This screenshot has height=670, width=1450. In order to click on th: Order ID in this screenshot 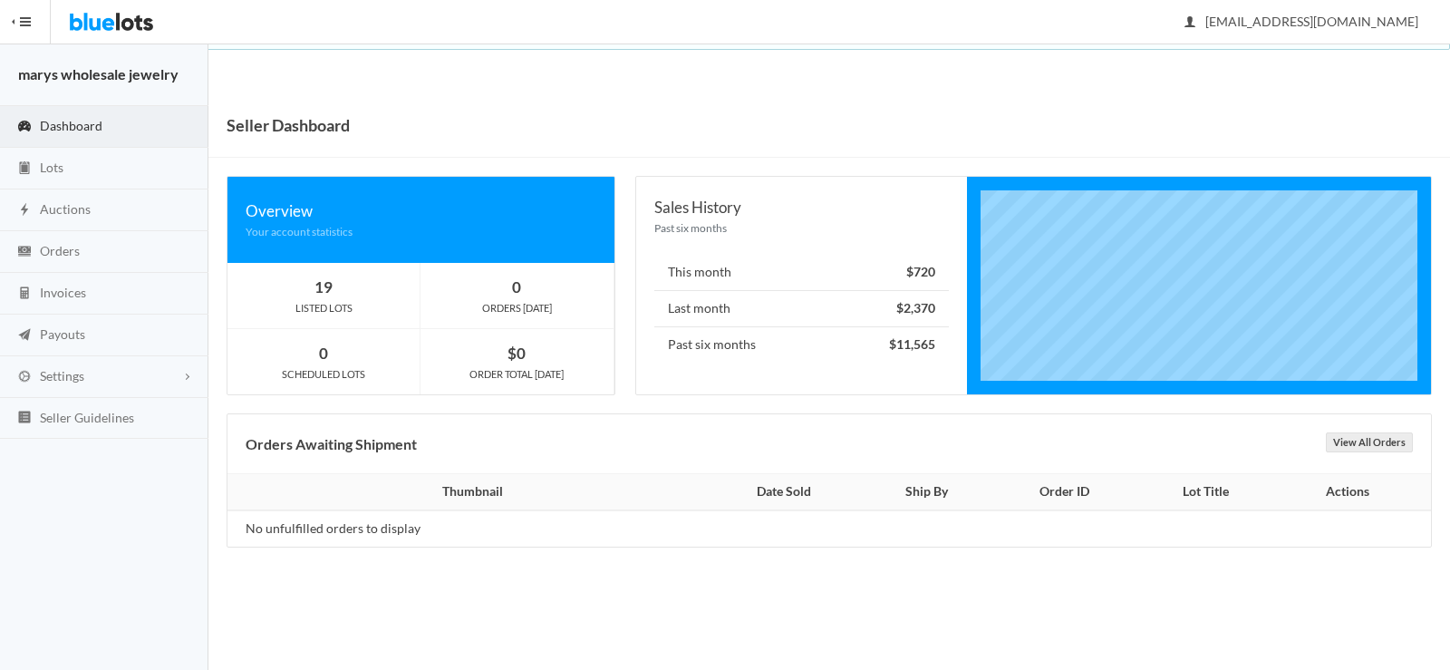, I will do `click(1064, 492)`.